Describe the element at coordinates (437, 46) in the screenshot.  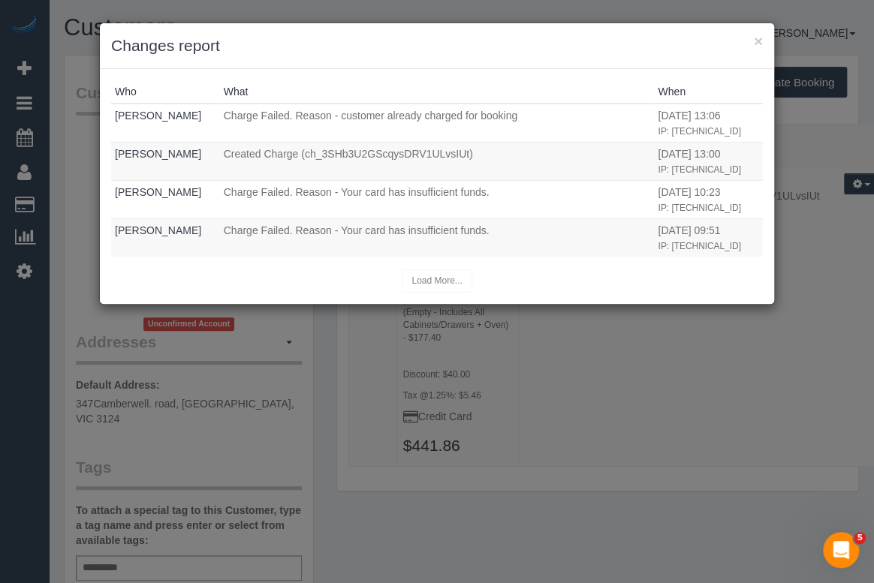
I see `h3: Changes report` at that location.